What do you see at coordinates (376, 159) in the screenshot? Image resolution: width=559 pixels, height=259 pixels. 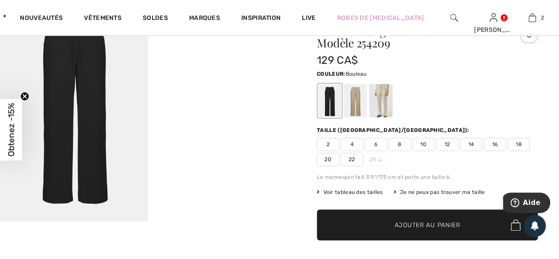 I see `span: 24` at bounding box center [376, 159].